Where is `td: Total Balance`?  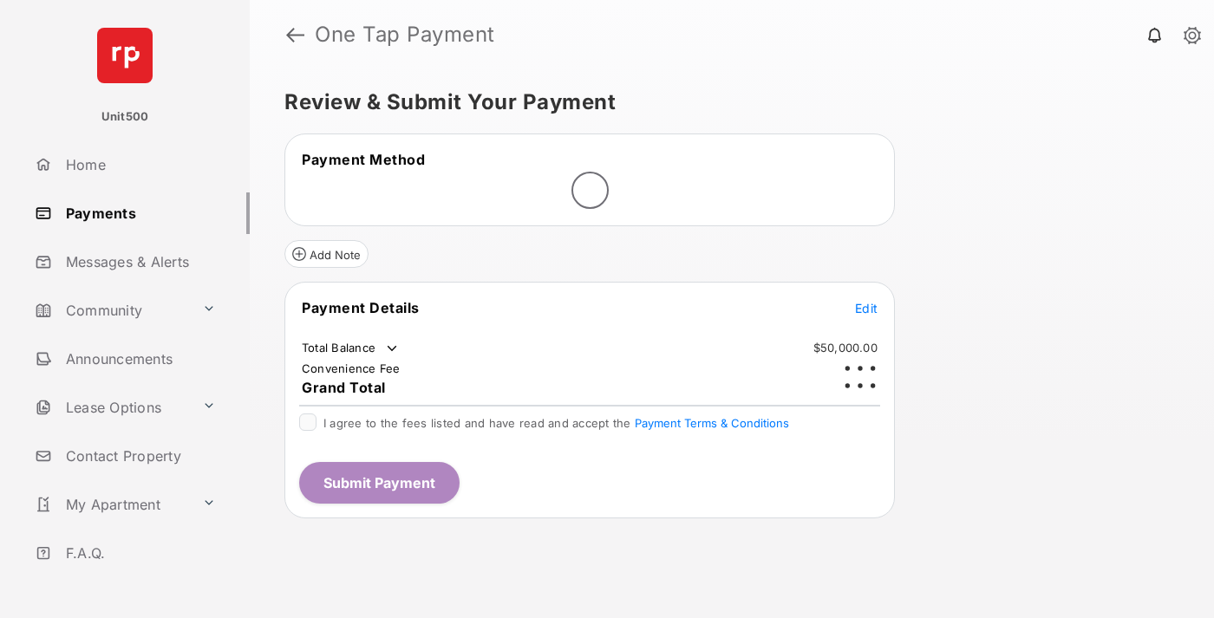 td: Total Balance is located at coordinates (350, 349).